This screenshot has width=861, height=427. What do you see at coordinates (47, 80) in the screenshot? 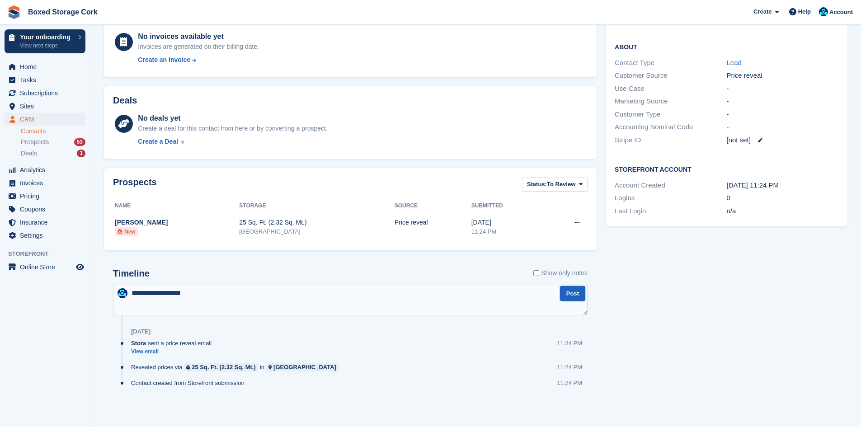
I see `span: Tasks` at bounding box center [47, 80].